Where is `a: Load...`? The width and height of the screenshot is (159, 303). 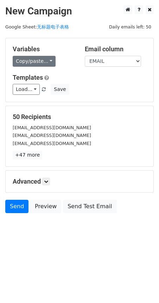 a: Load... is located at coordinates (26, 89).